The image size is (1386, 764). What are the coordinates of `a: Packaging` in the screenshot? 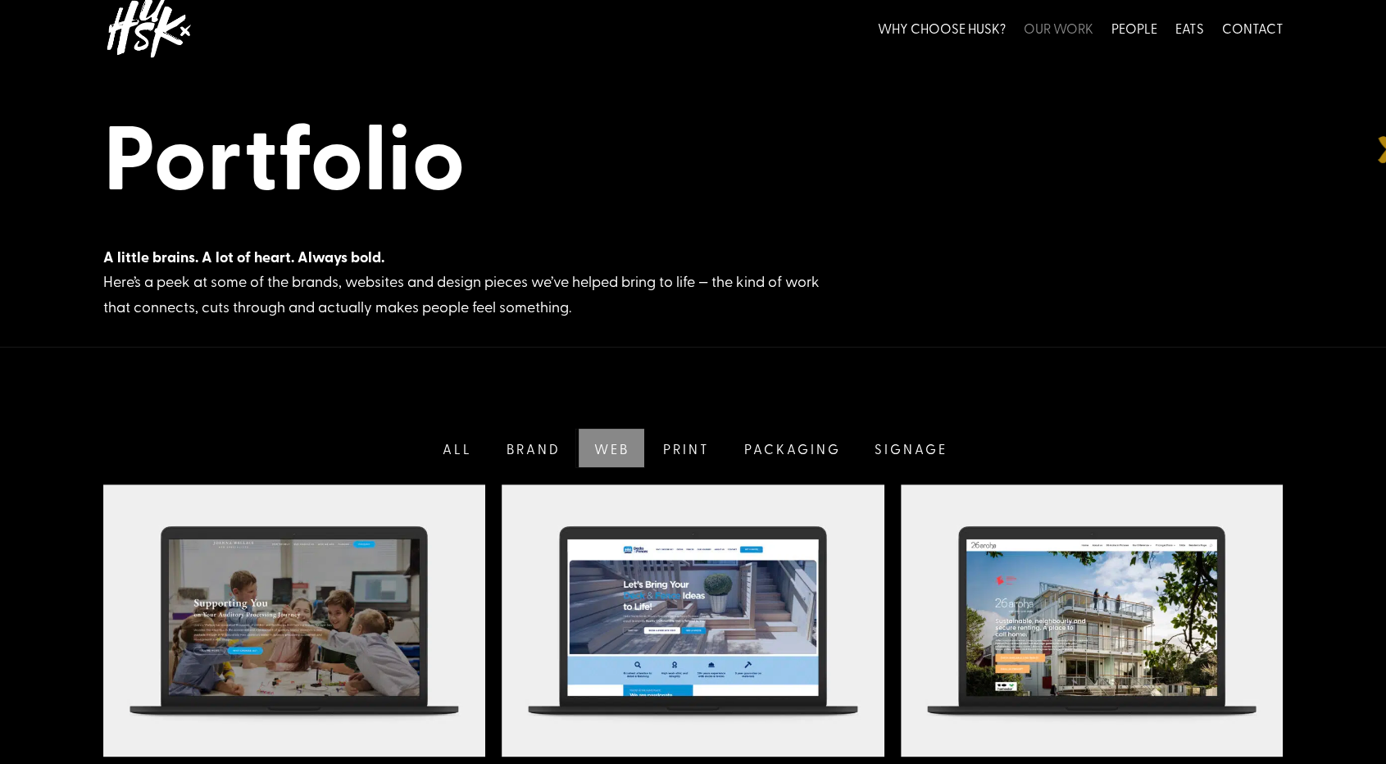 It's located at (790, 447).